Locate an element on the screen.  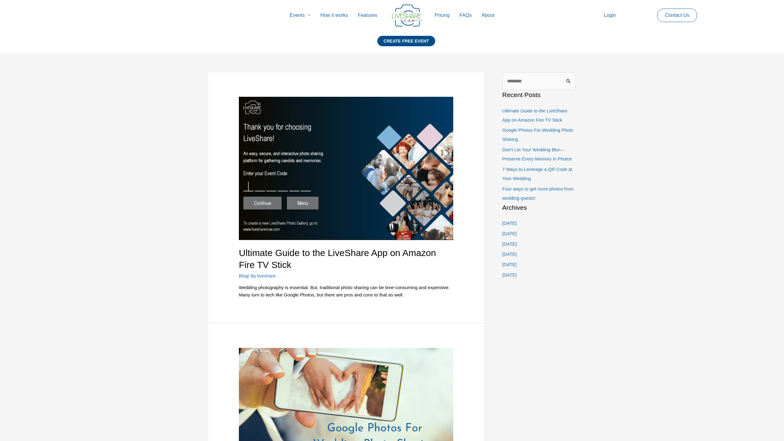
img: LiveShare logo - Capture & Share Event Memories is located at coordinates (407, 16).